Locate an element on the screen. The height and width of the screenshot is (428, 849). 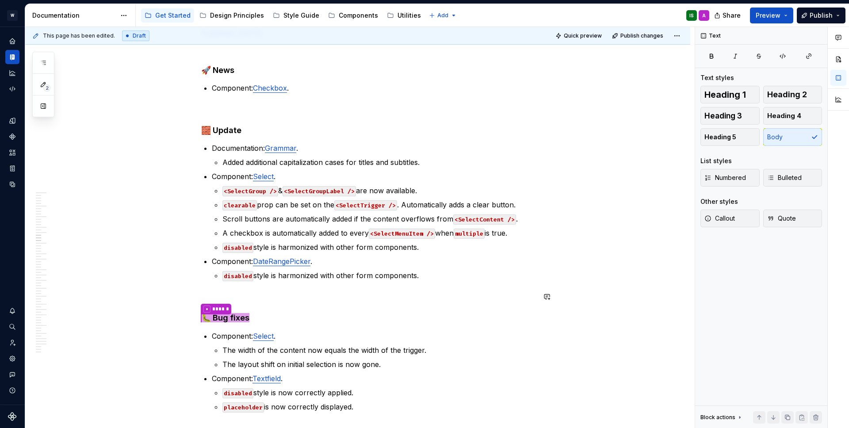
button: Publish changes is located at coordinates (638, 36).